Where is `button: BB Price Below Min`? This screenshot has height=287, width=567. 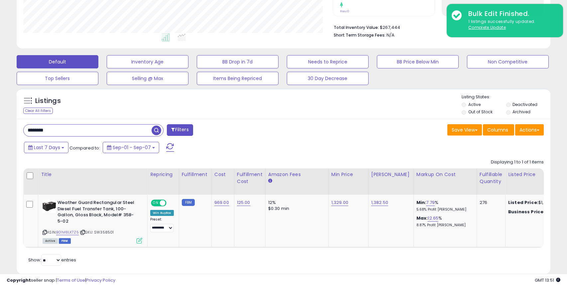 button: BB Price Below Min is located at coordinates (418, 62).